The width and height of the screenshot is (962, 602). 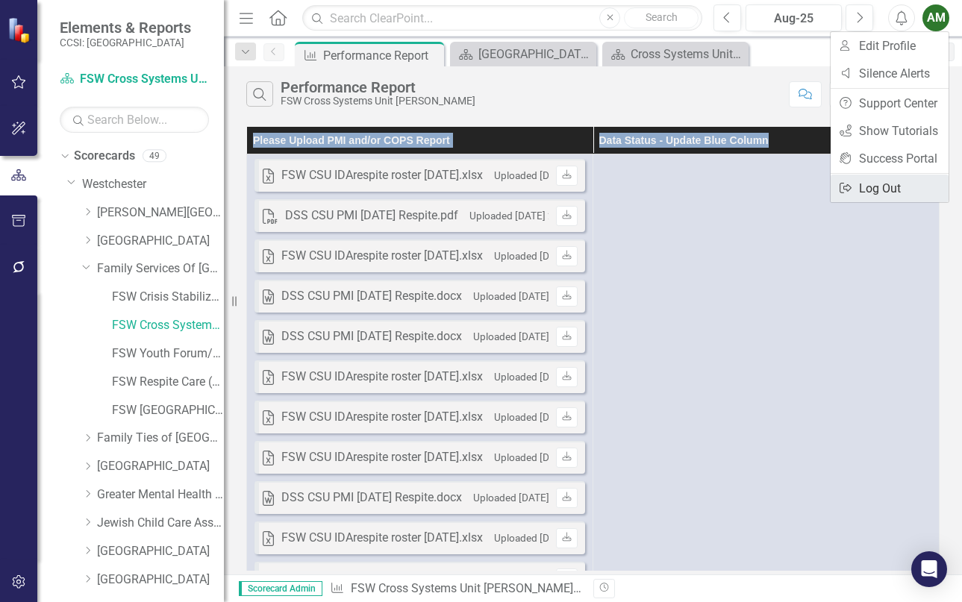 I want to click on a: Silence Alerts, so click(x=890, y=73).